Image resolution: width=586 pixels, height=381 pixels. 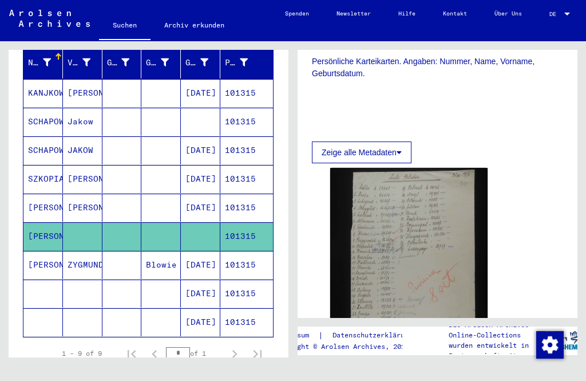 I want to click on mat-cell: SZKOPIAREK, so click(x=43, y=179).